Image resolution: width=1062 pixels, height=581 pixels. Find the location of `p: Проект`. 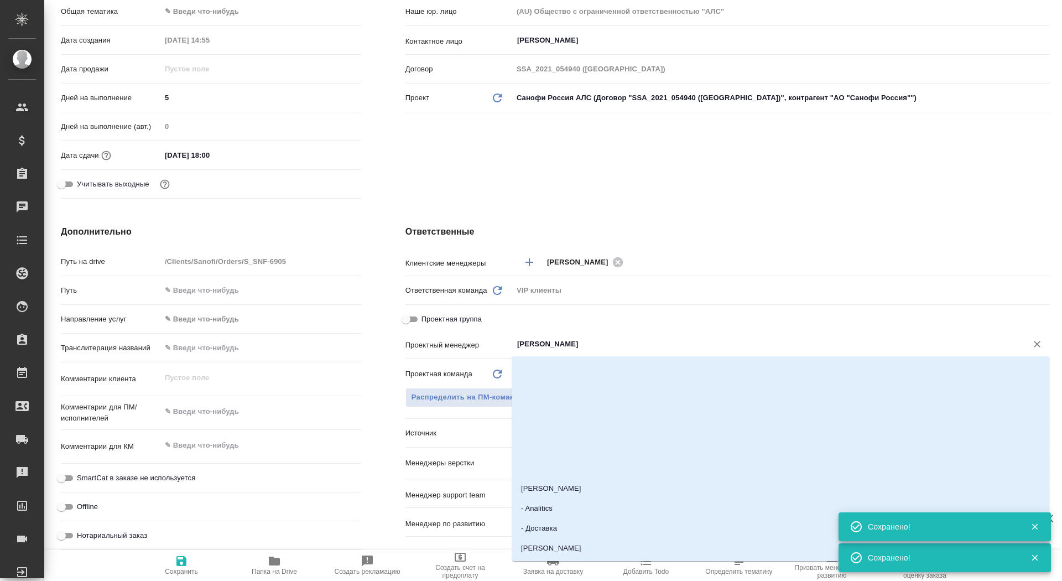

p: Проект is located at coordinates (417, 98).